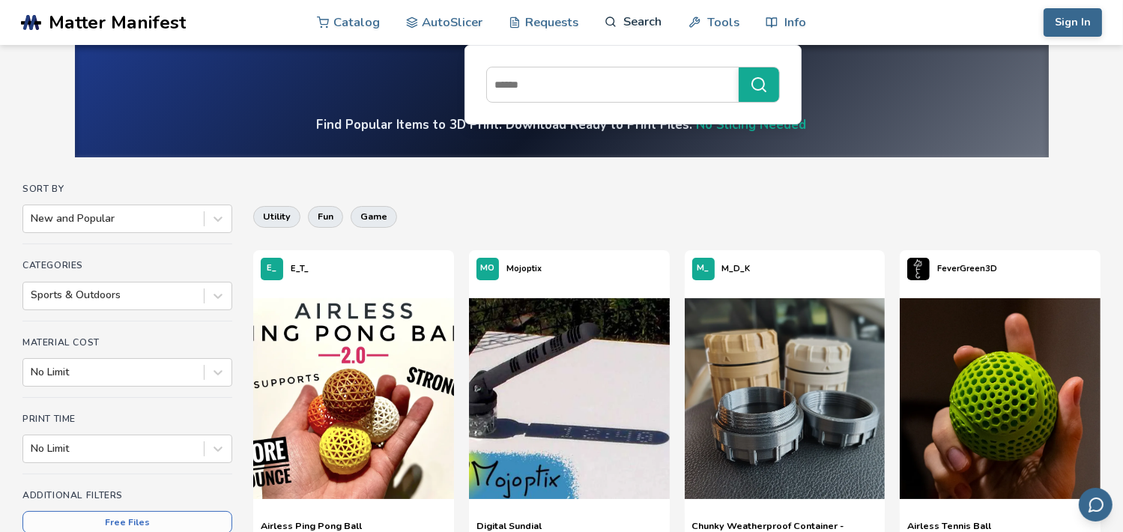  What do you see at coordinates (127, 189) in the screenshot?
I see `h4: Sort By` at bounding box center [127, 189].